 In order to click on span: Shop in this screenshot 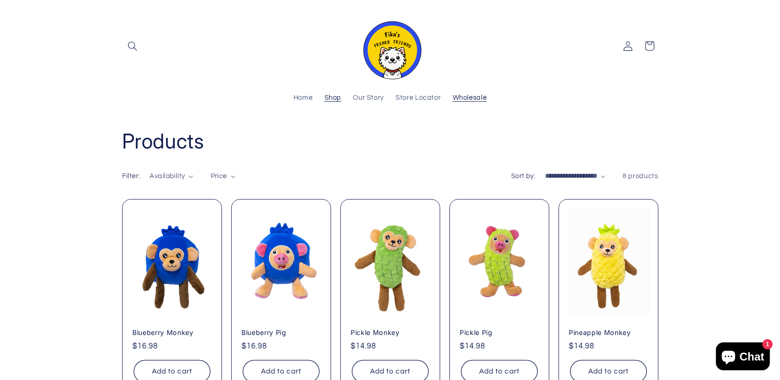, I will do `click(333, 98)`.